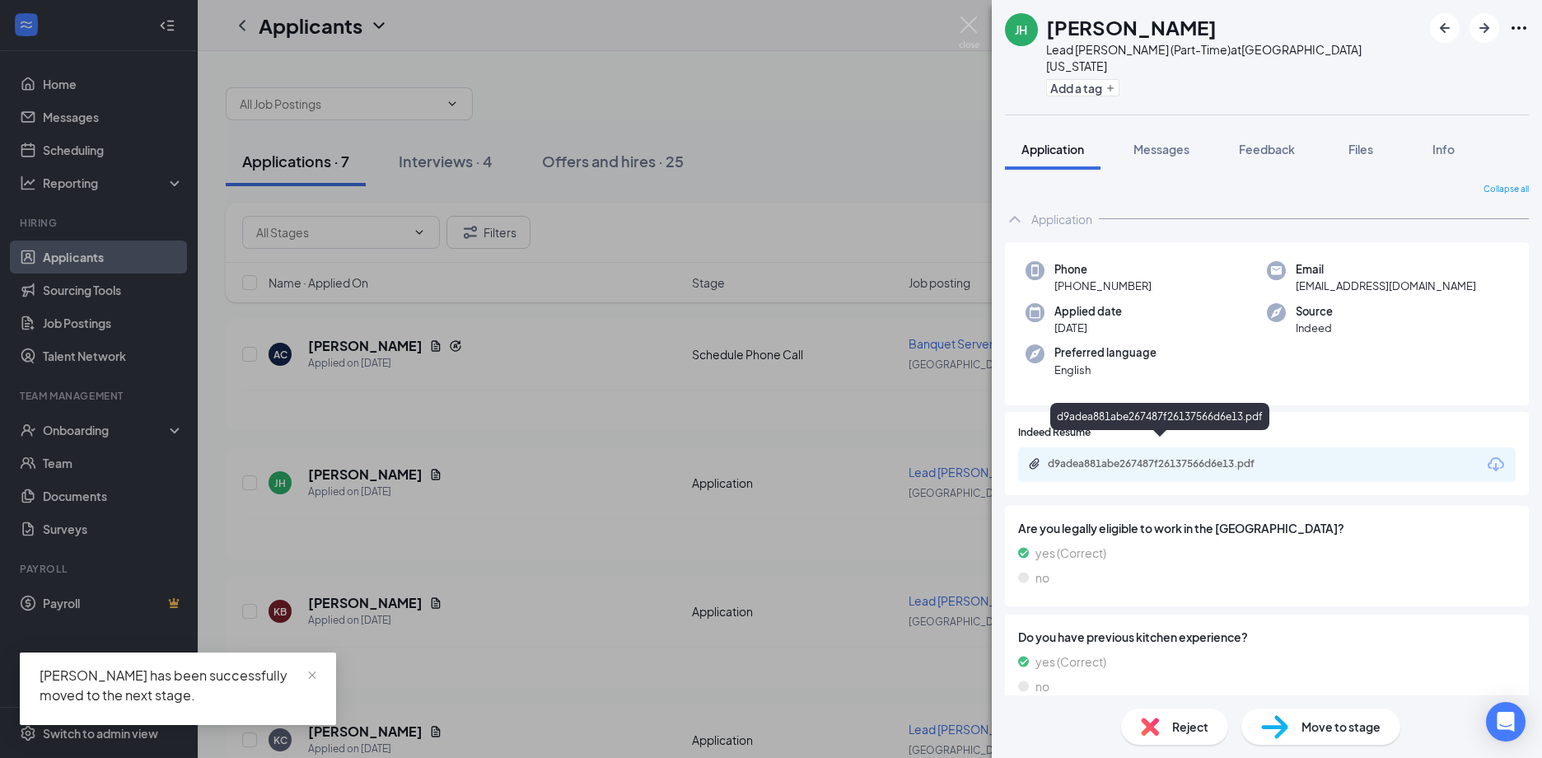 The height and width of the screenshot is (758, 1542). Describe the element at coordinates (1055, 433) in the screenshot. I see `span: Indeed Resume` at that location.